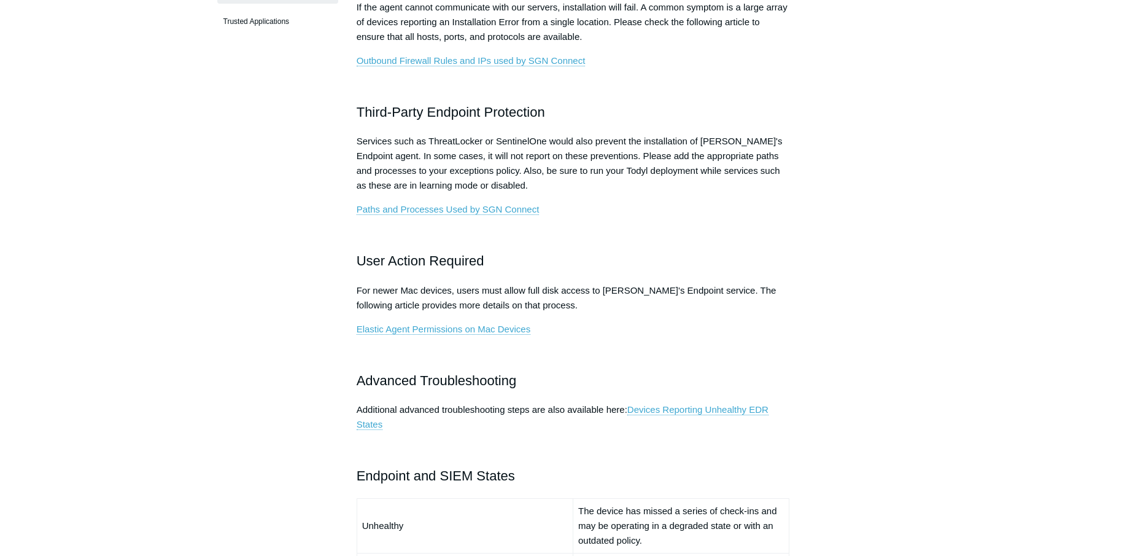 The height and width of the screenshot is (556, 1146). What do you see at coordinates (573, 475) in the screenshot?
I see `h2: Endpoint and SIEM States` at bounding box center [573, 475].